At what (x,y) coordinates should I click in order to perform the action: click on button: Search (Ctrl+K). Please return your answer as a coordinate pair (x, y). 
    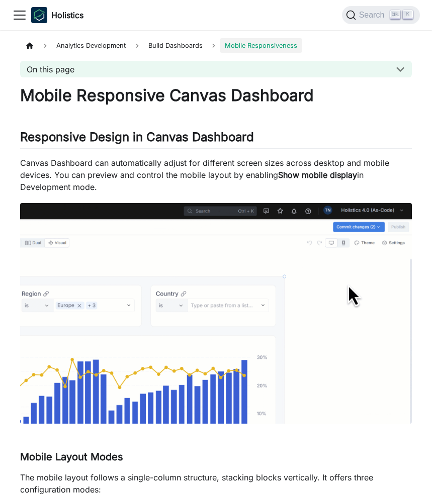
    Looking at the image, I should click on (381, 15).